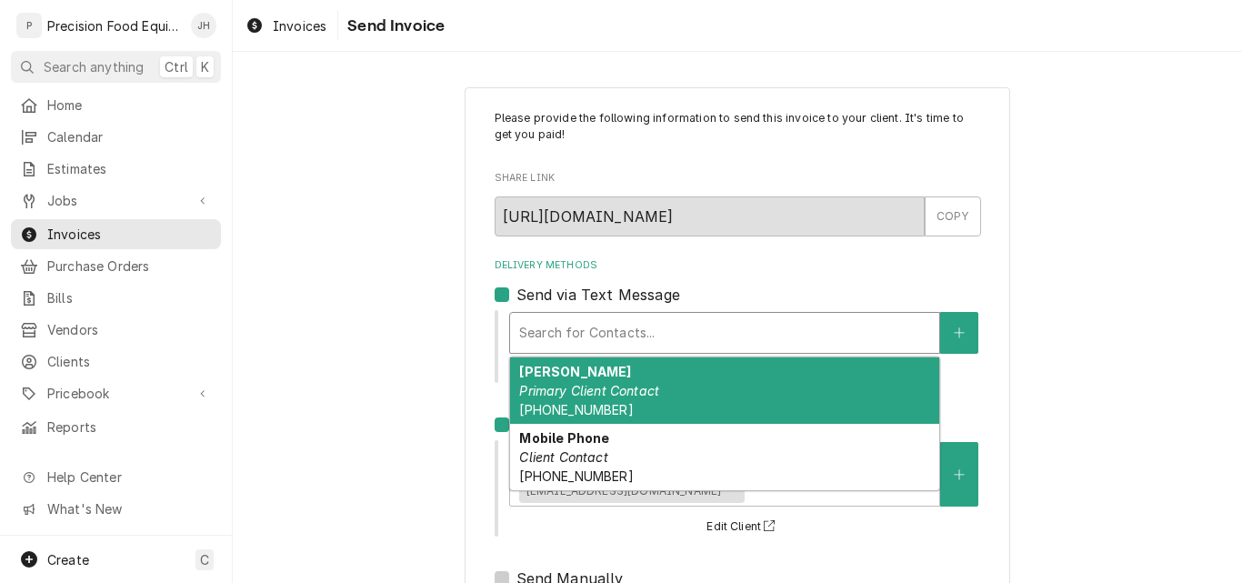  What do you see at coordinates (129, 361) in the screenshot?
I see `span: Clients` at bounding box center [129, 361].